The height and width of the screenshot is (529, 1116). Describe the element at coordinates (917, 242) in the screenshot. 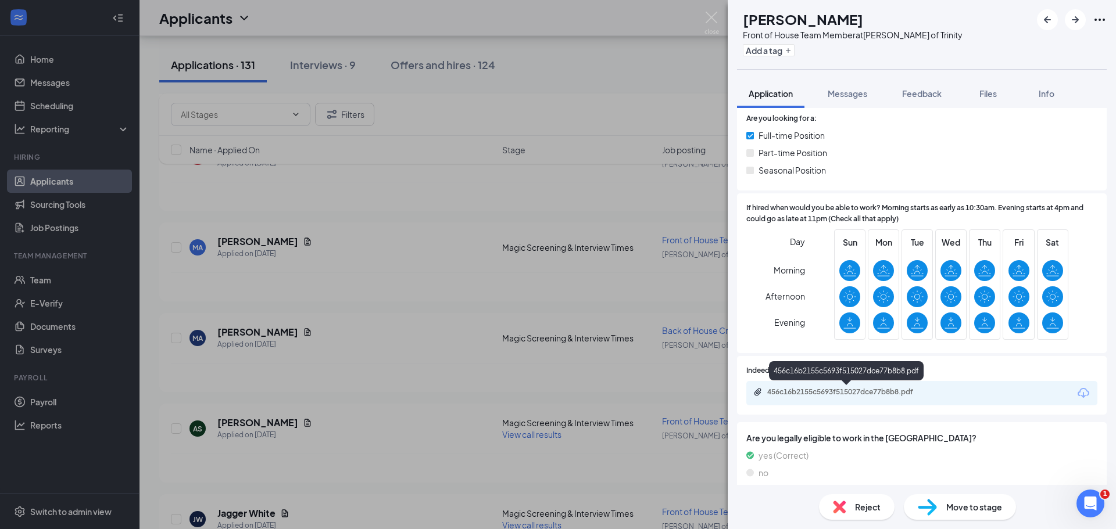

I see `span: Tue` at that location.